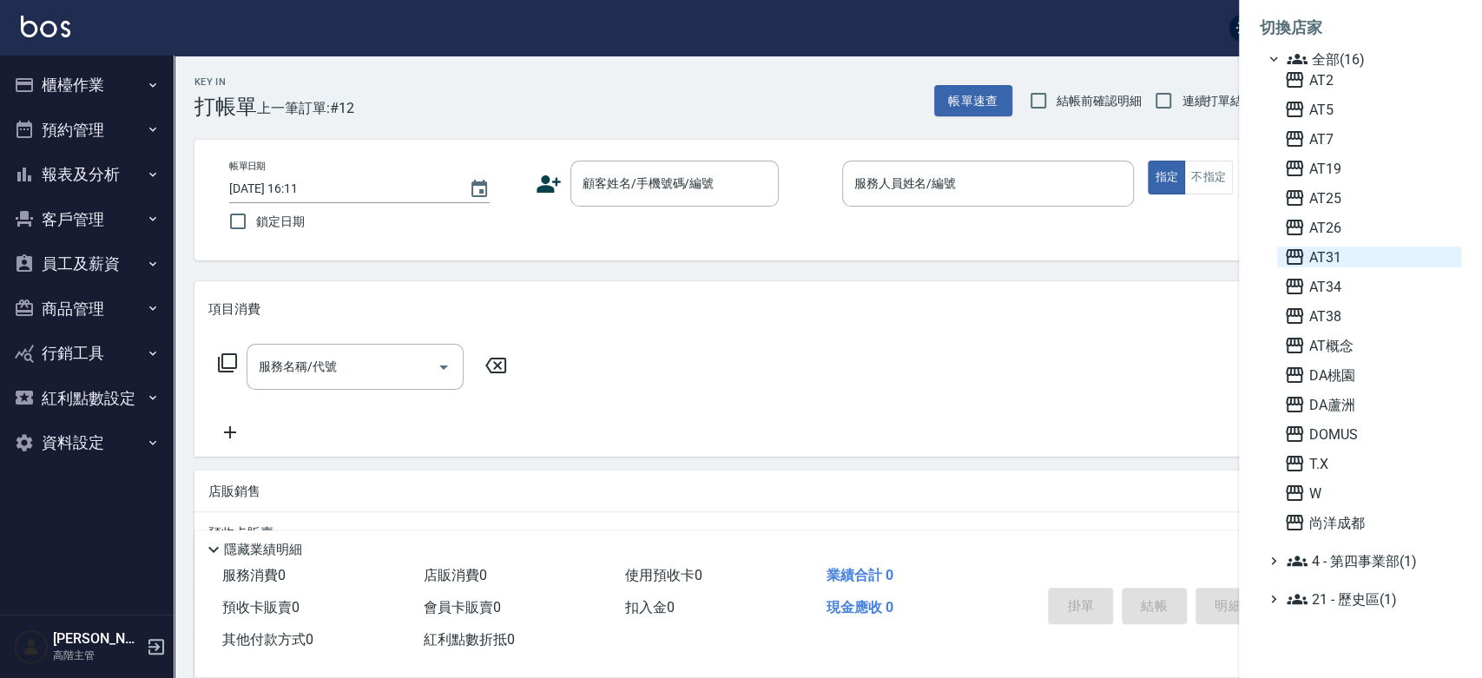  Describe the element at coordinates (1369, 523) in the screenshot. I see `span: 尚洋成都` at that location.